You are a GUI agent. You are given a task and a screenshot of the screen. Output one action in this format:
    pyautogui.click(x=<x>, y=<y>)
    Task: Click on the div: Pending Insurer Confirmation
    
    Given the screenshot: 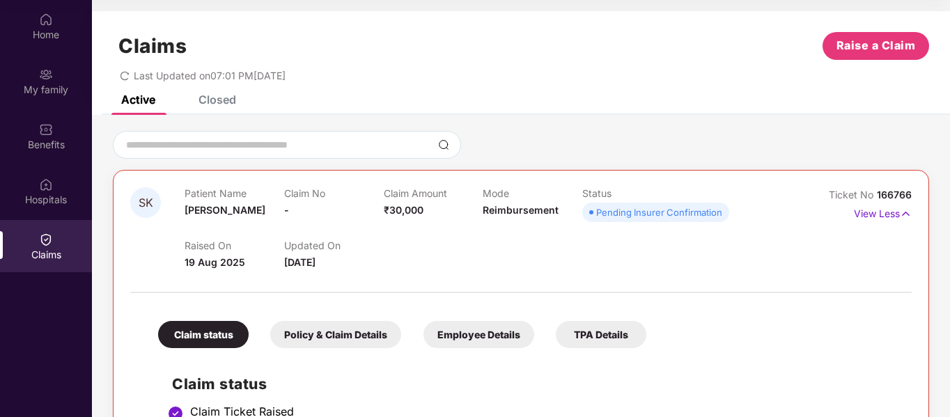 What is the action you would take?
    pyautogui.click(x=659, y=212)
    